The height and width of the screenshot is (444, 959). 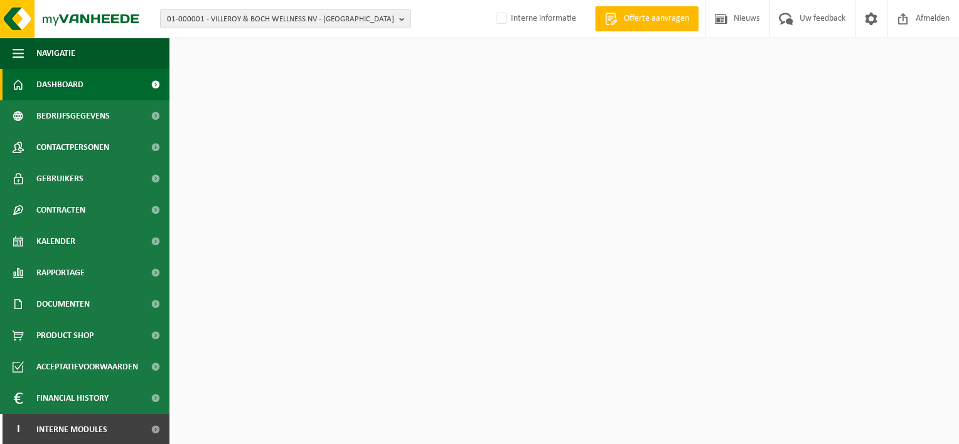 I want to click on span: Product Shop, so click(x=65, y=336).